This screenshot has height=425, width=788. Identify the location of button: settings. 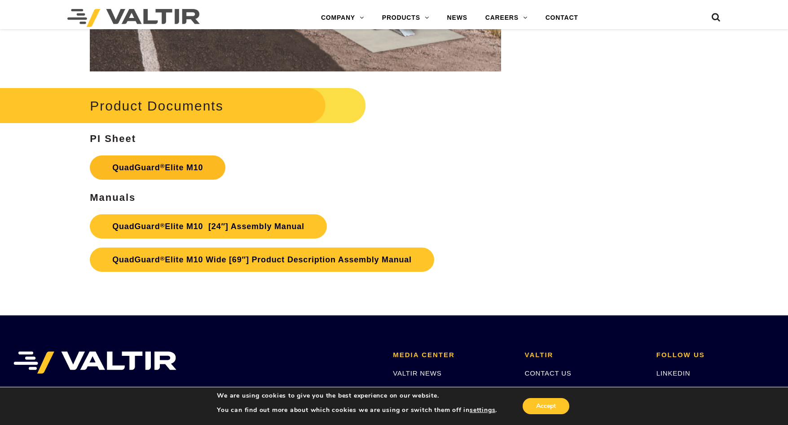
(482, 410).